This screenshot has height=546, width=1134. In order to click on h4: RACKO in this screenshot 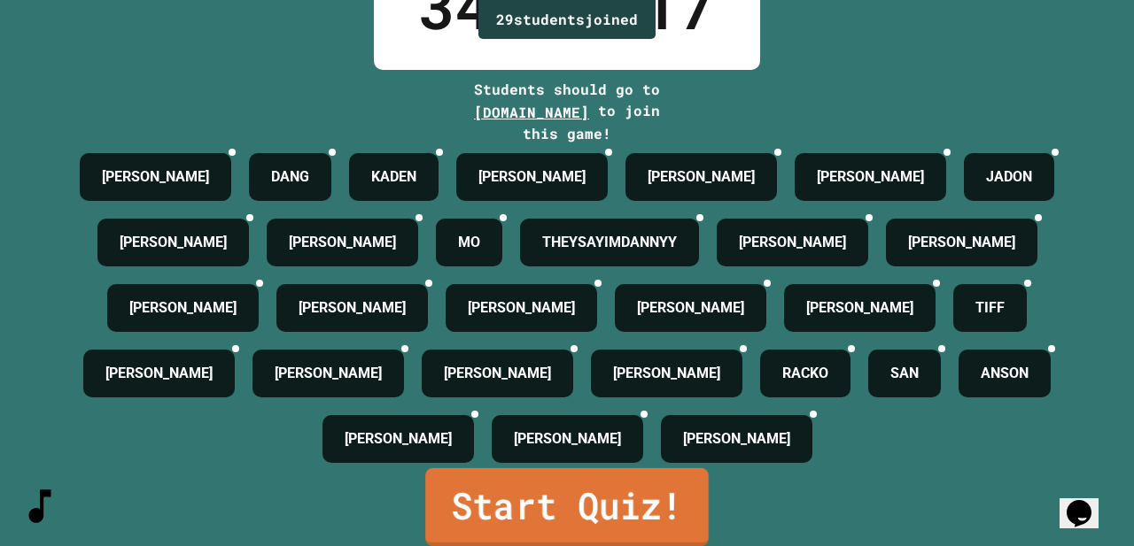, I will do `click(805, 374)`.